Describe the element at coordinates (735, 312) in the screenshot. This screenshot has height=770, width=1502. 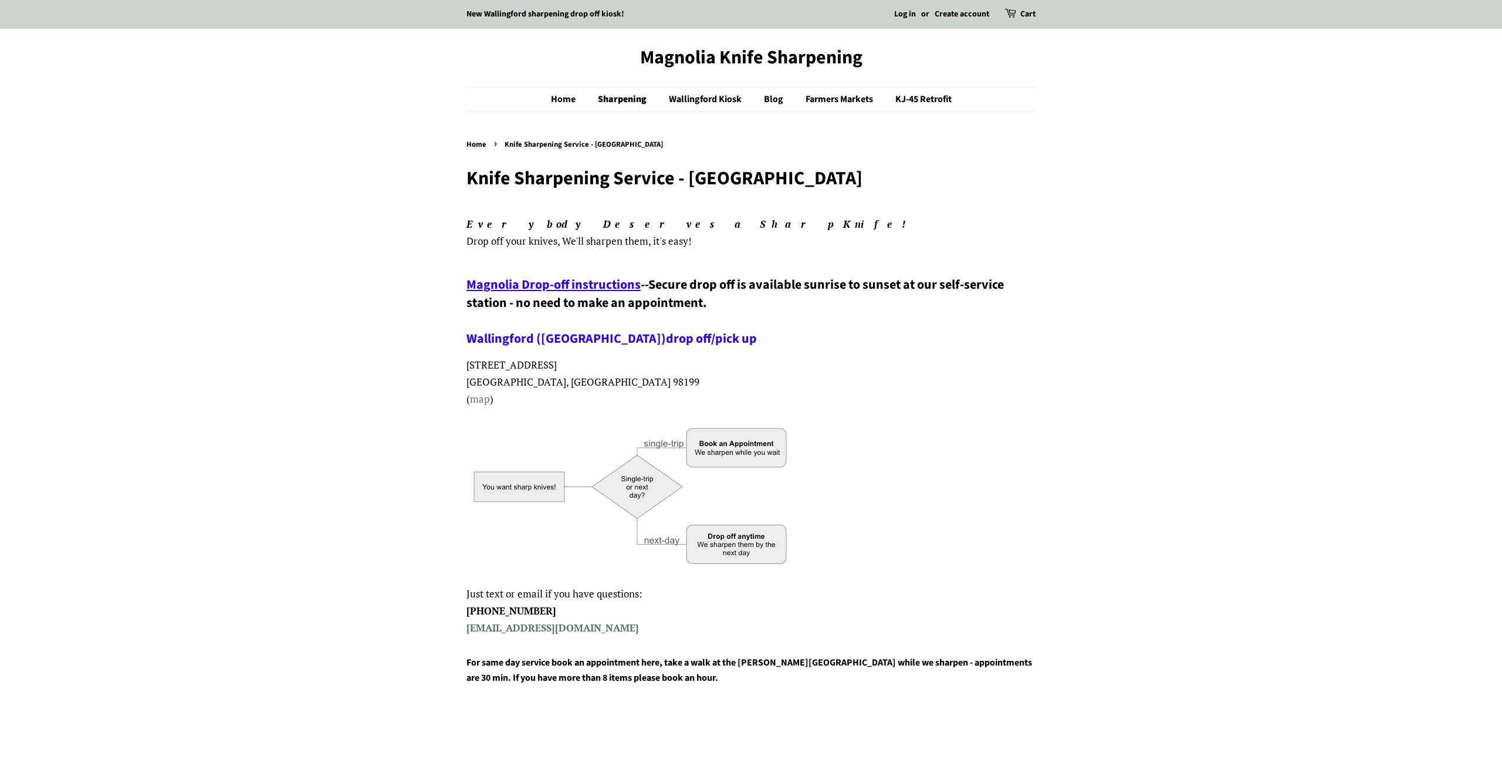
I see `span: Secure drop off is available sunrise to sunset at our self-service station - no need to make an a...` at that location.